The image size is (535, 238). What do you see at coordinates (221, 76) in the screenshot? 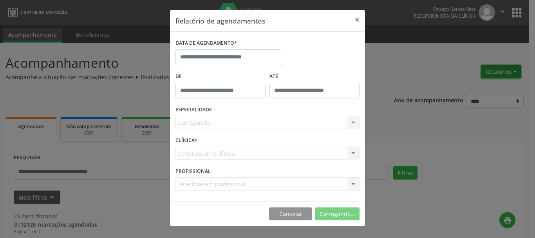
I see `label: De` at bounding box center [221, 76].